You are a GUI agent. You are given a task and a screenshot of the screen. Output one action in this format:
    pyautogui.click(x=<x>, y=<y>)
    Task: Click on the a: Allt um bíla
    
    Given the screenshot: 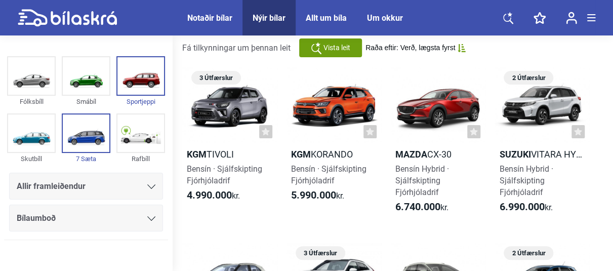 What is the action you would take?
    pyautogui.click(x=326, y=18)
    